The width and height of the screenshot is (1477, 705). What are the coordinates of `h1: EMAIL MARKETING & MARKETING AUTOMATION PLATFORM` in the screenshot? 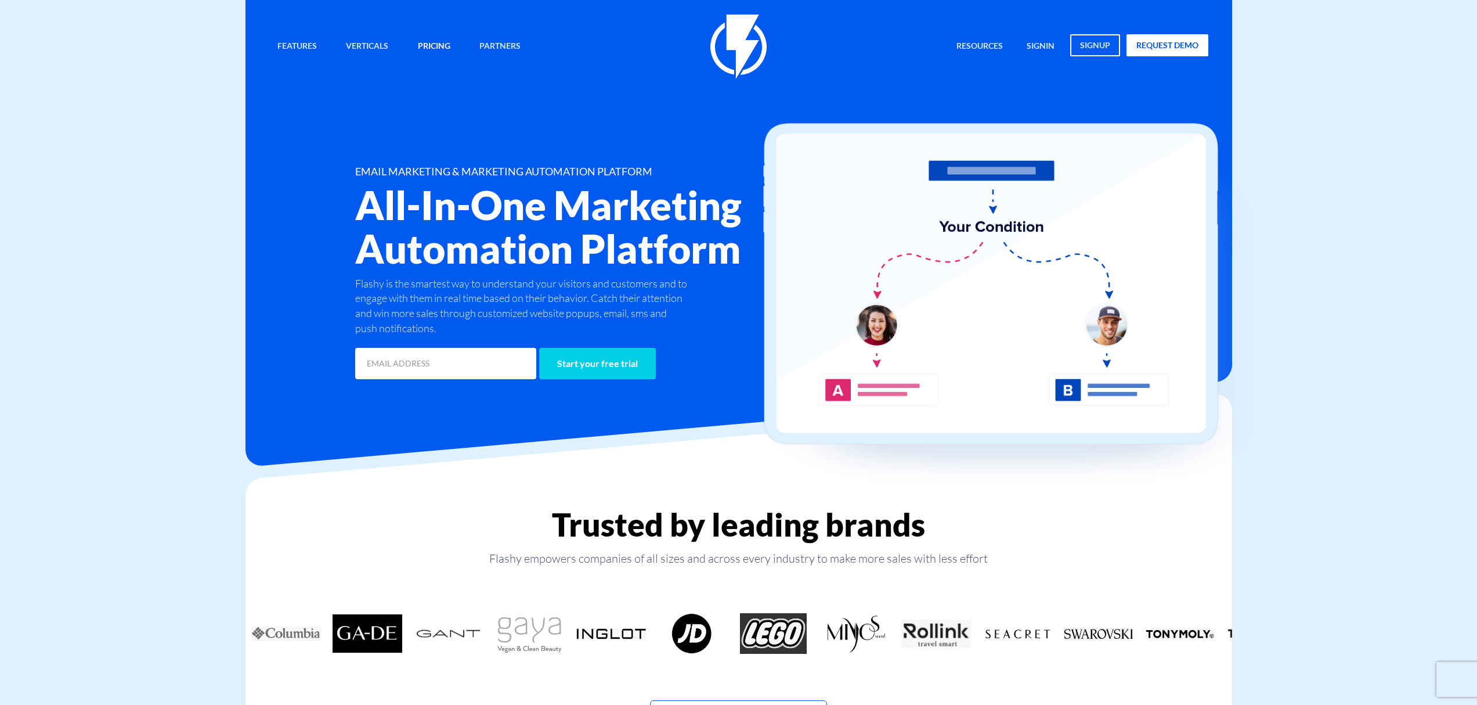 It's located at (582, 172).